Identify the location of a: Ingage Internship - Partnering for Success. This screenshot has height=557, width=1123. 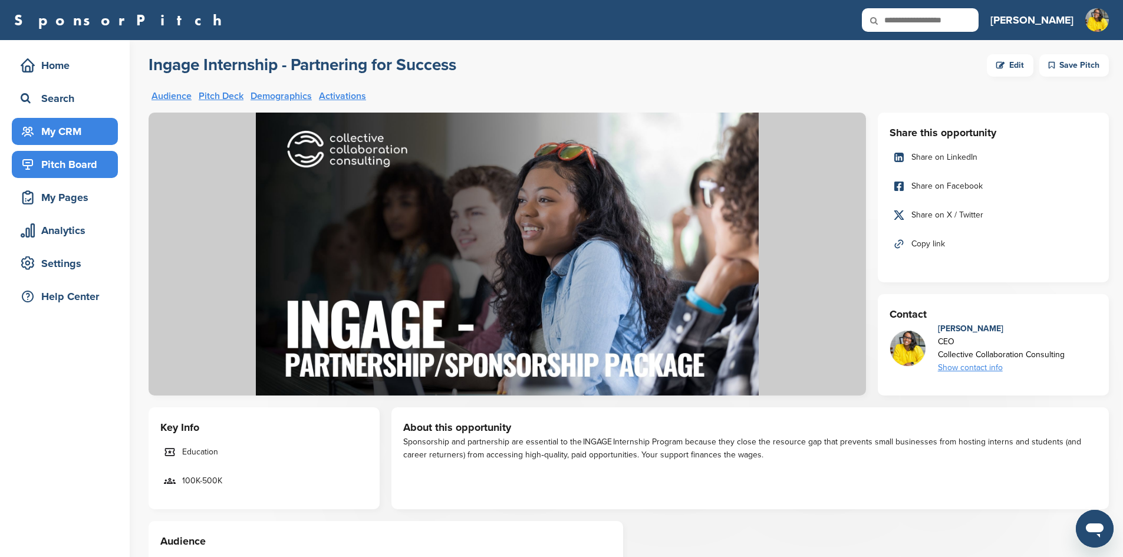
(302, 65).